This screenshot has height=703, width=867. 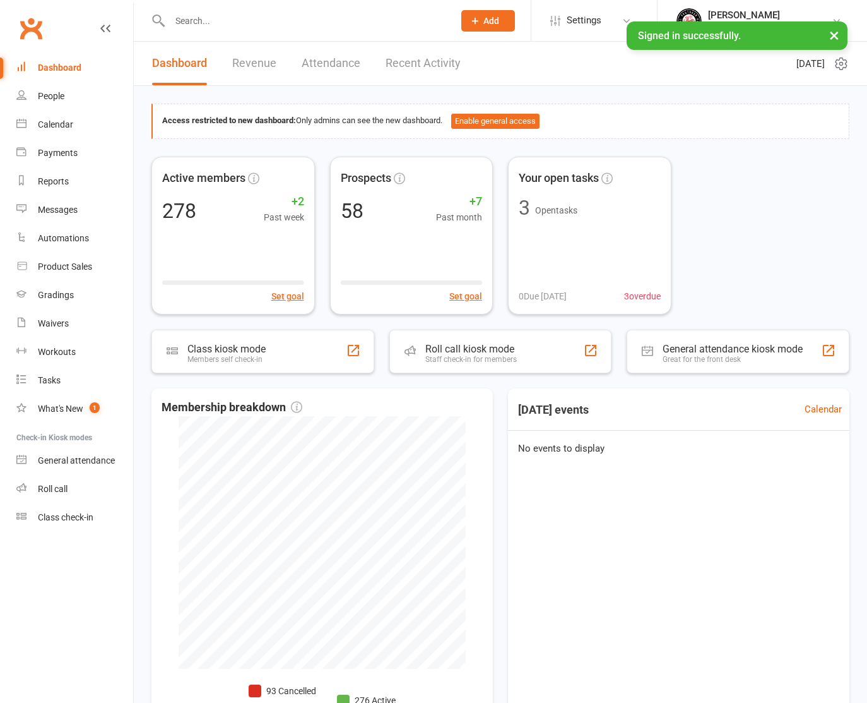 What do you see at coordinates (57, 153) in the screenshot?
I see `div: Payments` at bounding box center [57, 153].